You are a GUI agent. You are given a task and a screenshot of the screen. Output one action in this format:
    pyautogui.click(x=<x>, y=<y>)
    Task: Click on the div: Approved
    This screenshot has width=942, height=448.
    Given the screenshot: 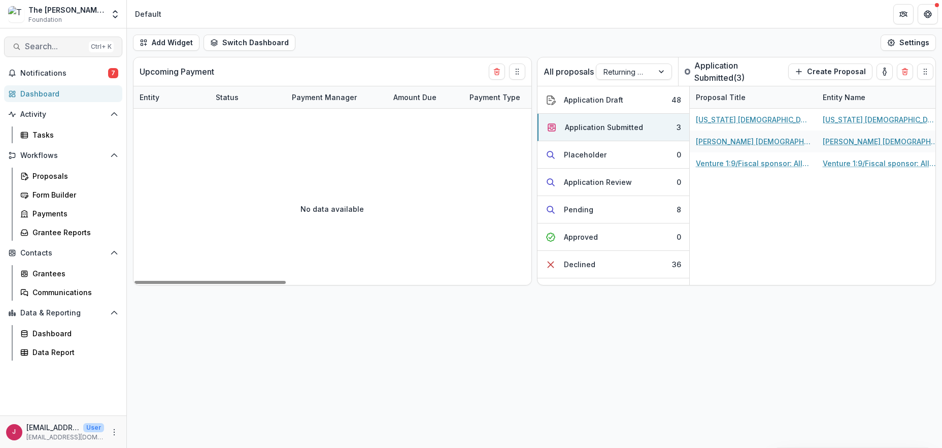 What is the action you would take?
    pyautogui.click(x=581, y=237)
    